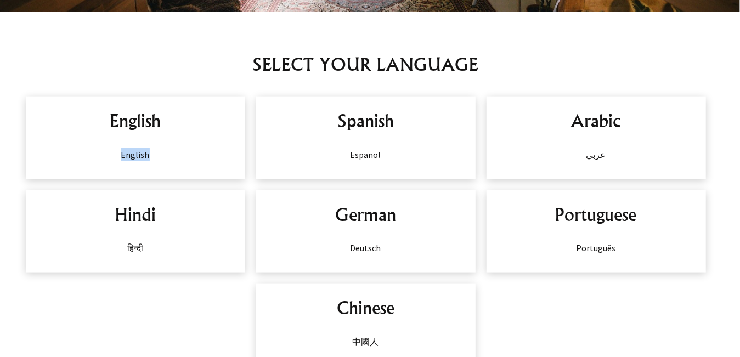 The height and width of the screenshot is (357, 740). Describe the element at coordinates (135, 121) in the screenshot. I see `h2: English` at that location.